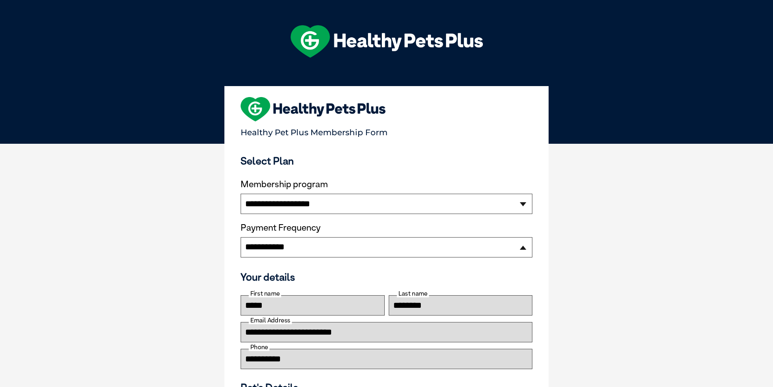  Describe the element at coordinates (413, 294) in the screenshot. I see `label: Last name` at that location.